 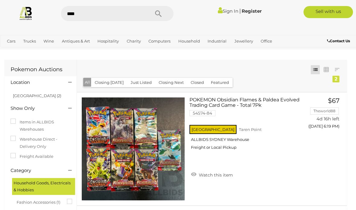 I want to click on span: $67, so click(x=333, y=100).